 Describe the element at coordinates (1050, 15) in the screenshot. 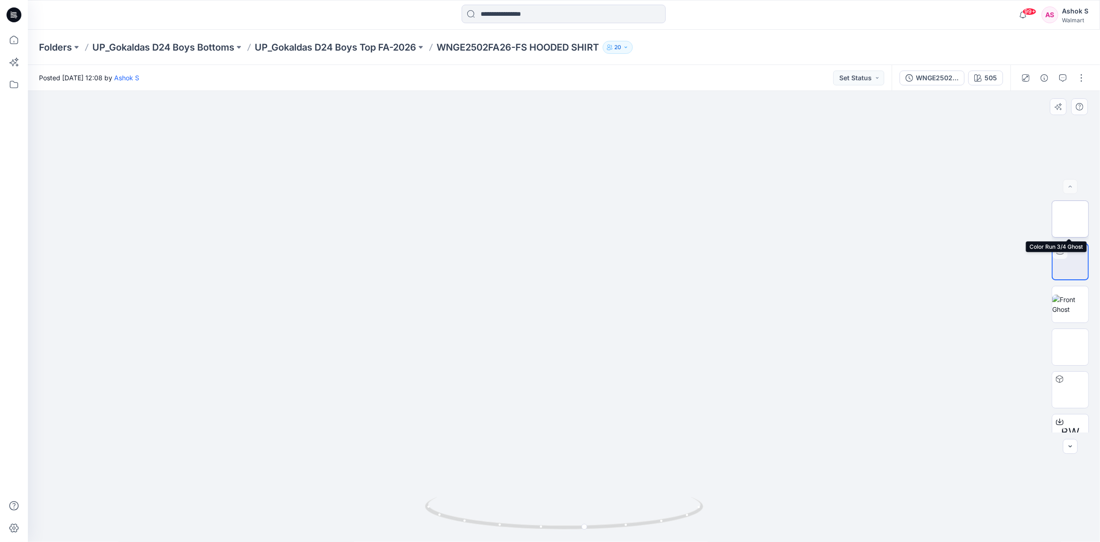

I see `div: AS` at that location.